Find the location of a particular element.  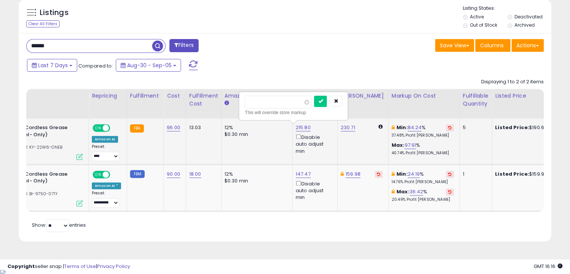

button: Columns is located at coordinates (493, 45).